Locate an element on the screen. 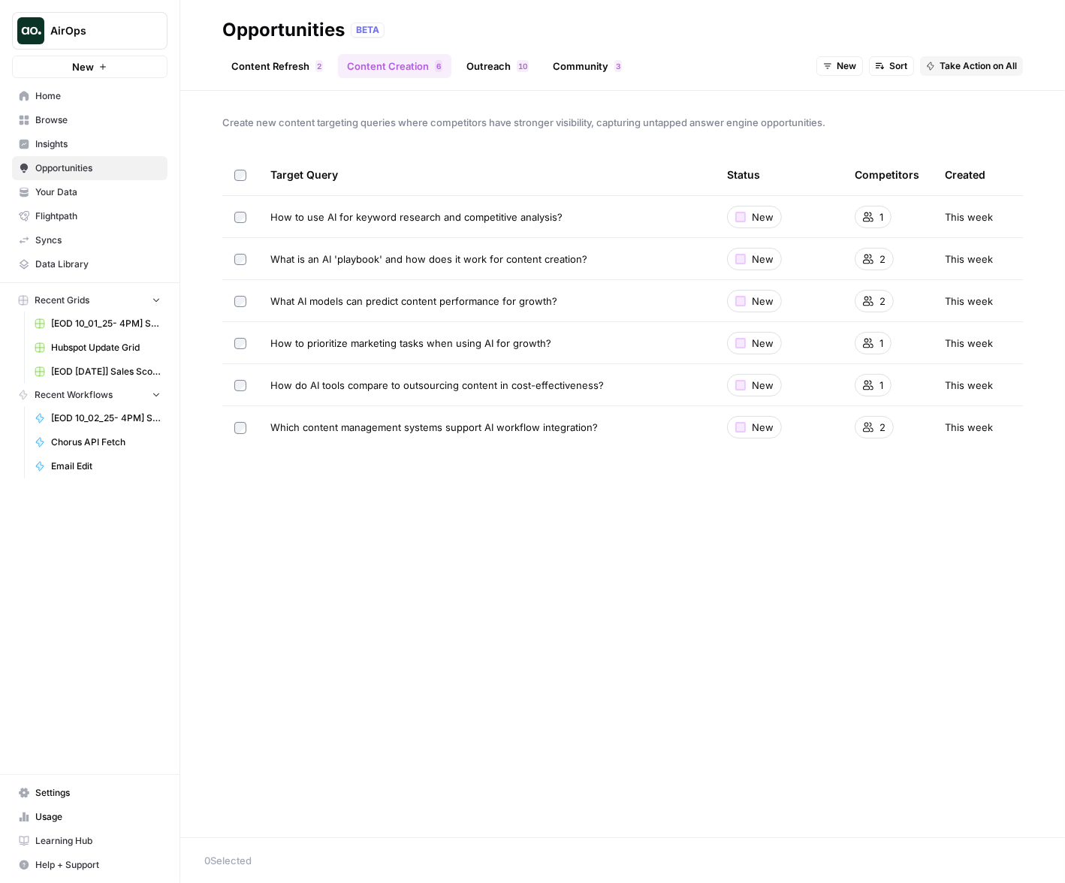 The width and height of the screenshot is (1065, 883). a: Settings is located at coordinates (89, 793).